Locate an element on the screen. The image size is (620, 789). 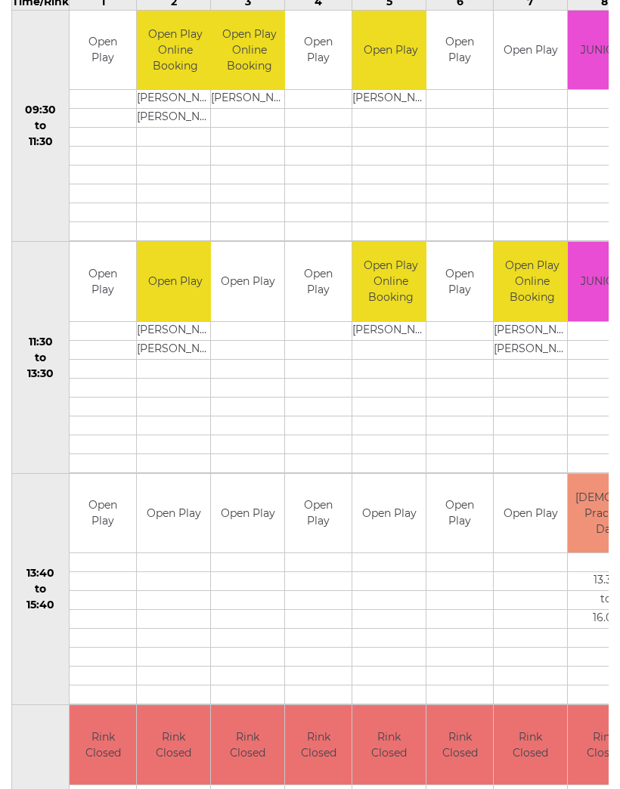
td: 13:40 to 15:40 is located at coordinates (41, 590).